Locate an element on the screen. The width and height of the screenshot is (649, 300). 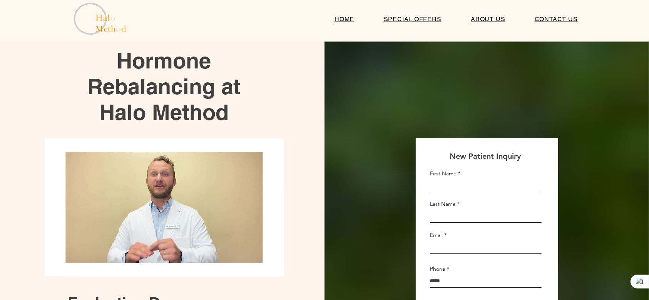
span: CONTACT US is located at coordinates (556, 19).